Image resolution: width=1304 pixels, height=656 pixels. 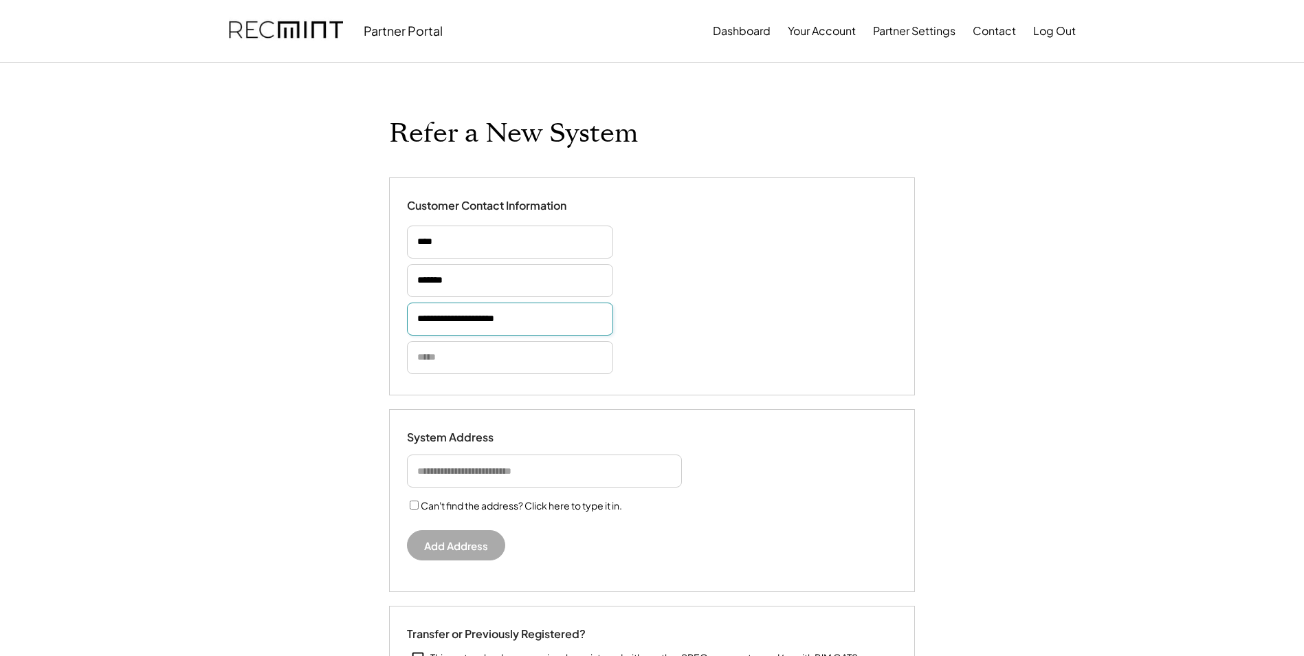 I want to click on label: Can't find the address? Click here to type it in., so click(x=521, y=505).